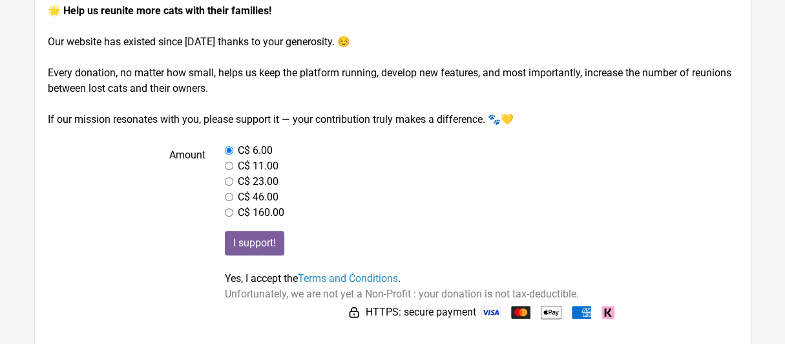 Image resolution: width=785 pixels, height=344 pixels. What do you see at coordinates (491, 312) in the screenshot?
I see `img: Visa` at bounding box center [491, 312].